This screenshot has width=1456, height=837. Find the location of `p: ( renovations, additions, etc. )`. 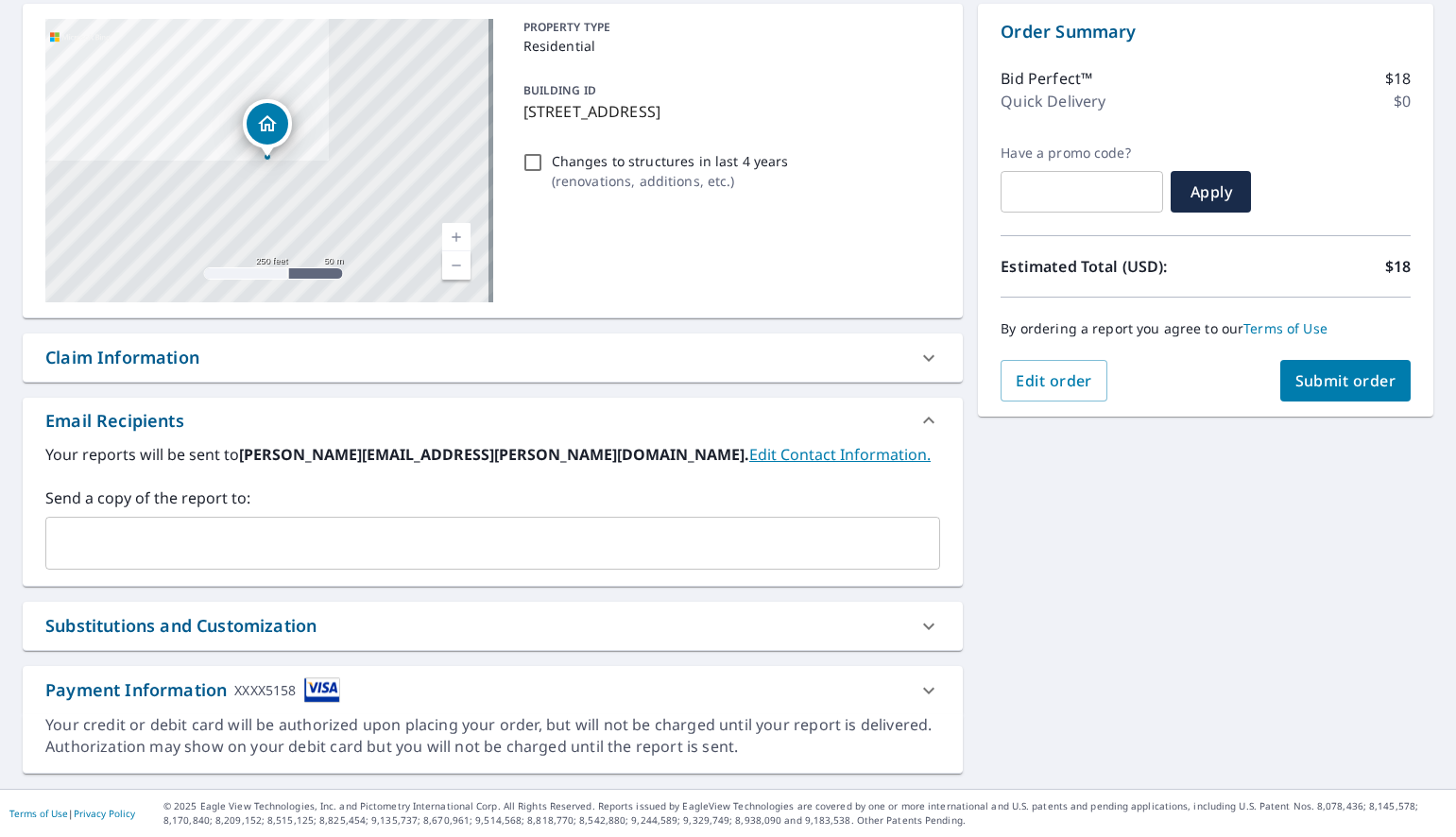

p: ( renovations, additions, etc. ) is located at coordinates (670, 181).